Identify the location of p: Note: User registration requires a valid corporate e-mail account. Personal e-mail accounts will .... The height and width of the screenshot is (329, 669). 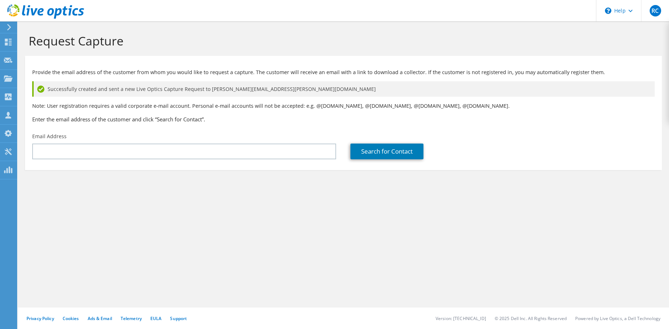
(343, 106).